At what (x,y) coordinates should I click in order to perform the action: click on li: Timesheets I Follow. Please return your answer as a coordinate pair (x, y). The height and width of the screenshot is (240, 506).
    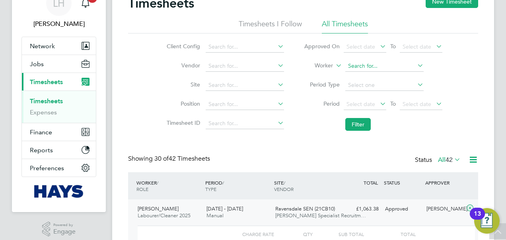
    Looking at the image, I should click on (270, 26).